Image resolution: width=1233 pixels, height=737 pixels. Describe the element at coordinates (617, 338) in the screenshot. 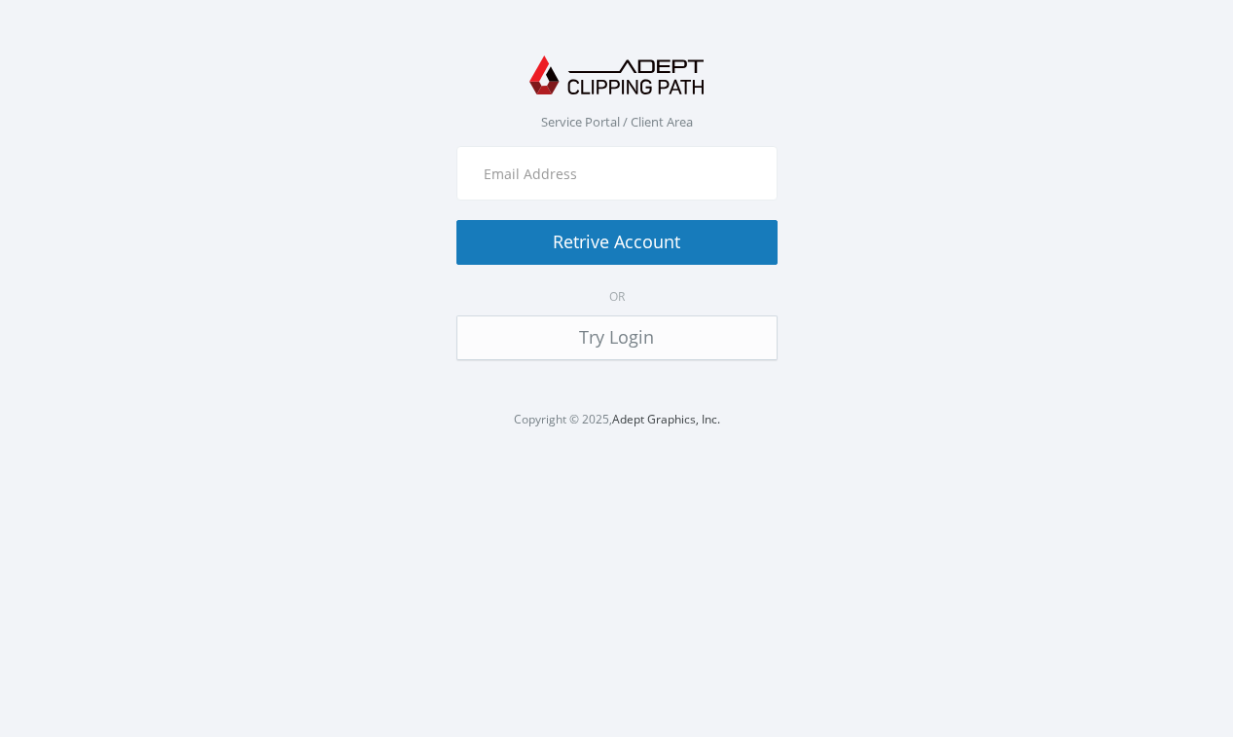

I see `a: Try Login` at that location.